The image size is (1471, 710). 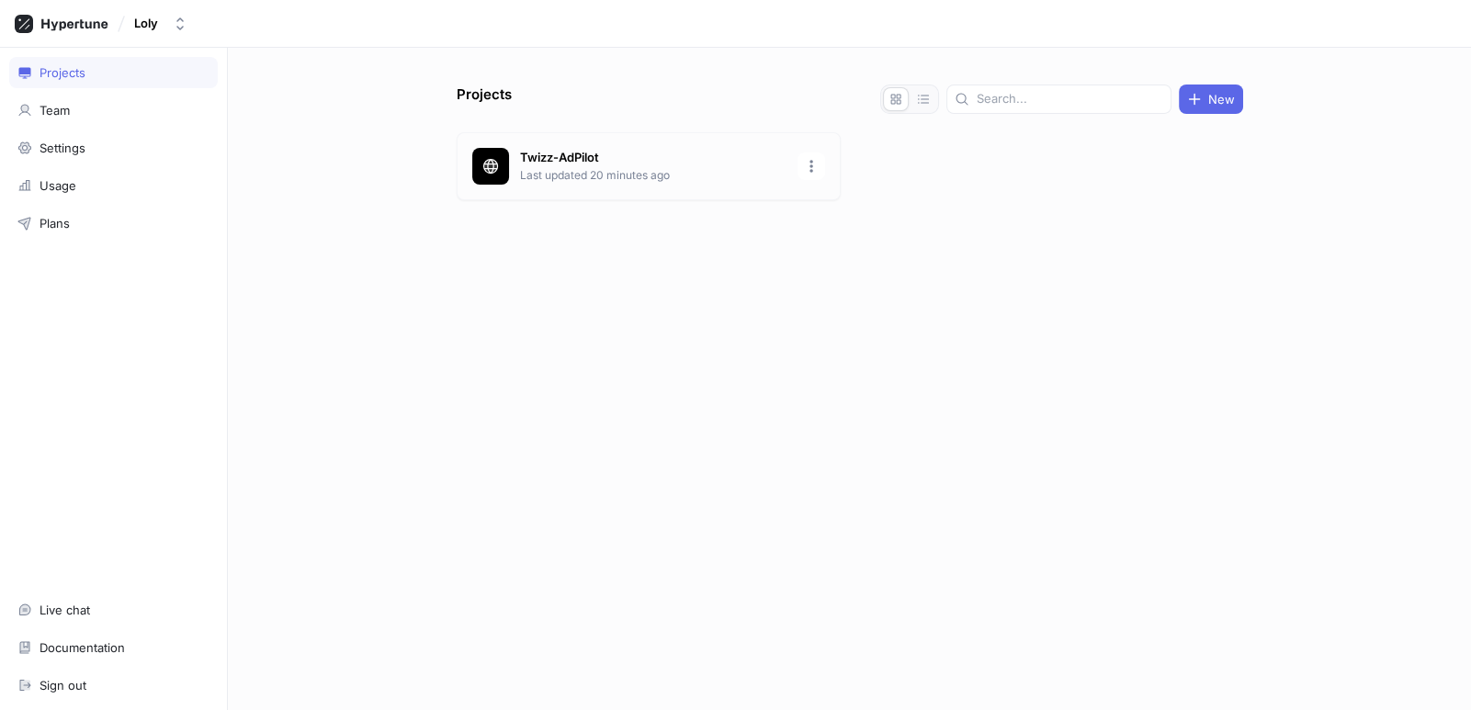 I want to click on div: Sign out, so click(x=62, y=686).